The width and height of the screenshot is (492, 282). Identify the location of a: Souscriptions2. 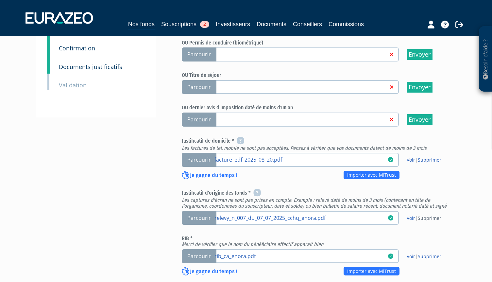
(185, 24).